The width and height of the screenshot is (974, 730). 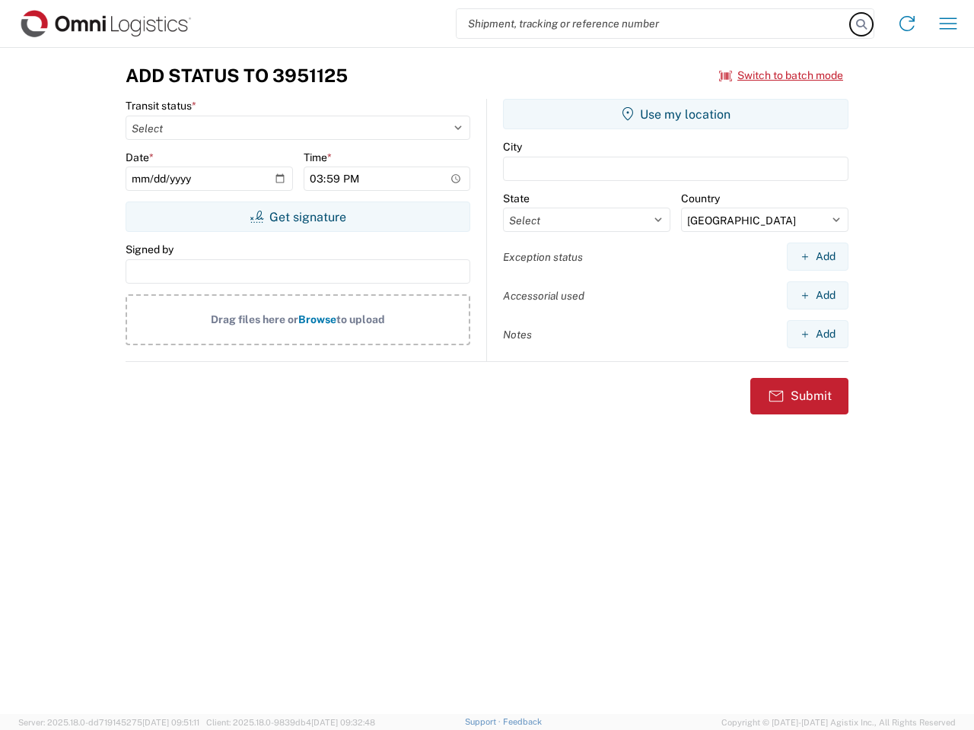 What do you see at coordinates (291, 723) in the screenshot?
I see `span: Client: 2025.18.0-9839db4` at bounding box center [291, 723].